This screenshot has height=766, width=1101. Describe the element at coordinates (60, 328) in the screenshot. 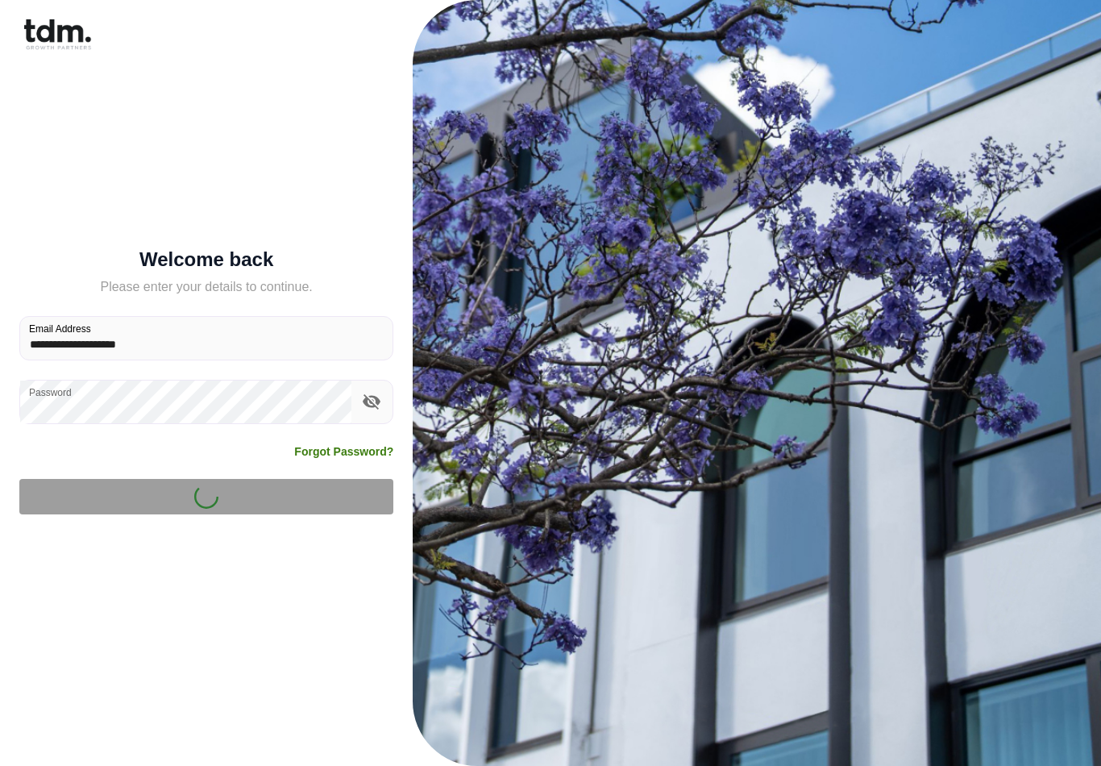

I see `label: Email Address` at that location.